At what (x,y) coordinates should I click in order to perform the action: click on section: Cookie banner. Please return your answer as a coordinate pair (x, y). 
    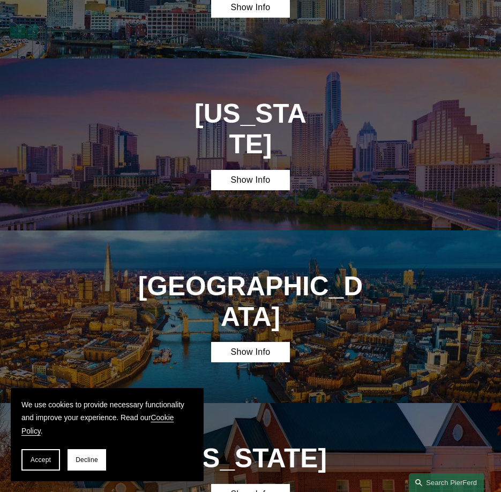
    Looking at the image, I should click on (107, 435).